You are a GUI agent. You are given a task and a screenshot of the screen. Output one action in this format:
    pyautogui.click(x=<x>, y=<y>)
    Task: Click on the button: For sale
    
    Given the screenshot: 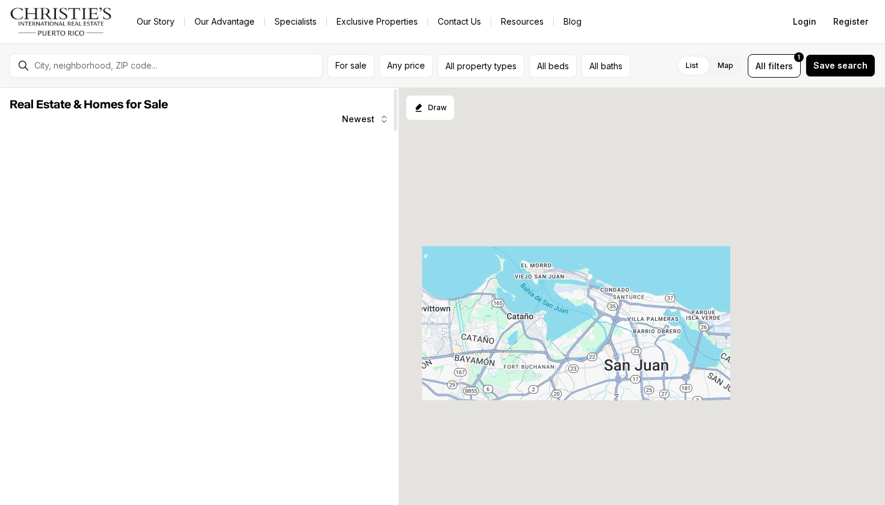 What is the action you would take?
    pyautogui.click(x=351, y=66)
    